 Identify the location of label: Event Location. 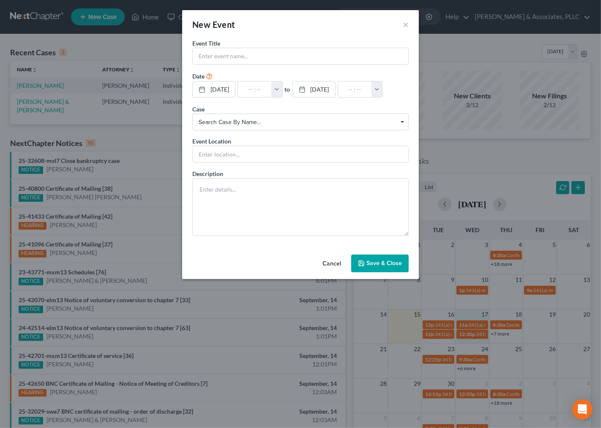
(212, 141).